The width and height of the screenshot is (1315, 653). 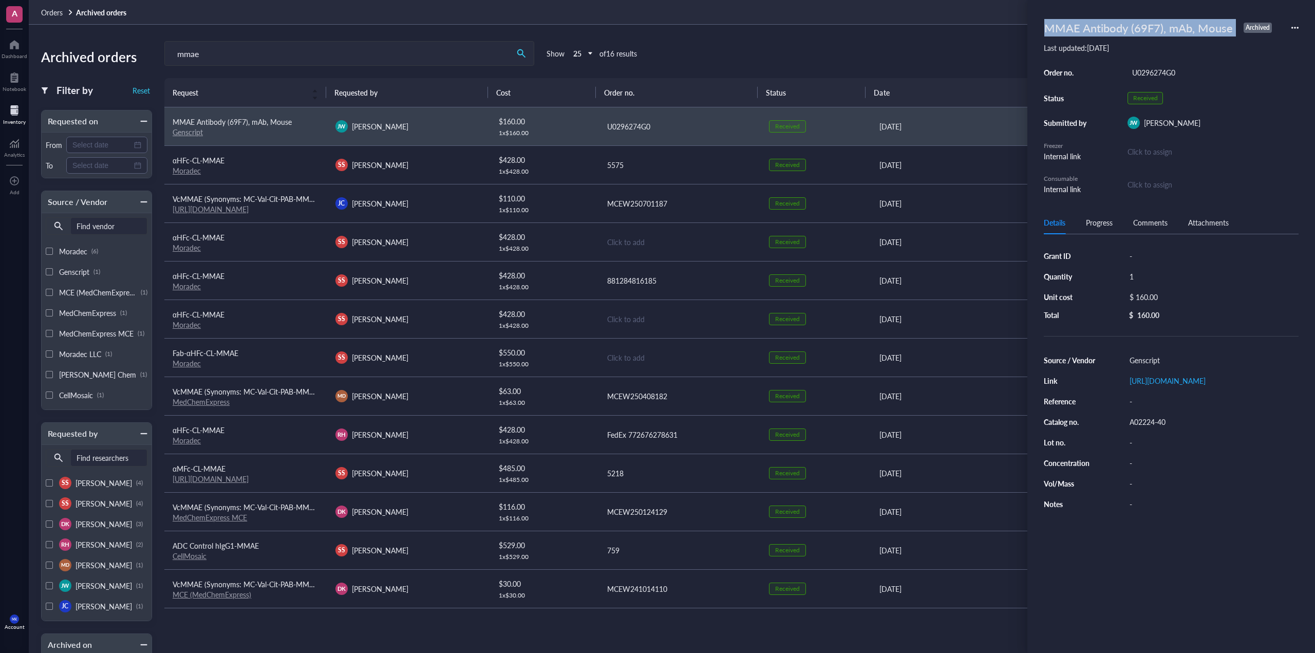 What do you see at coordinates (65, 545) in the screenshot?
I see `span: RH` at bounding box center [65, 545].